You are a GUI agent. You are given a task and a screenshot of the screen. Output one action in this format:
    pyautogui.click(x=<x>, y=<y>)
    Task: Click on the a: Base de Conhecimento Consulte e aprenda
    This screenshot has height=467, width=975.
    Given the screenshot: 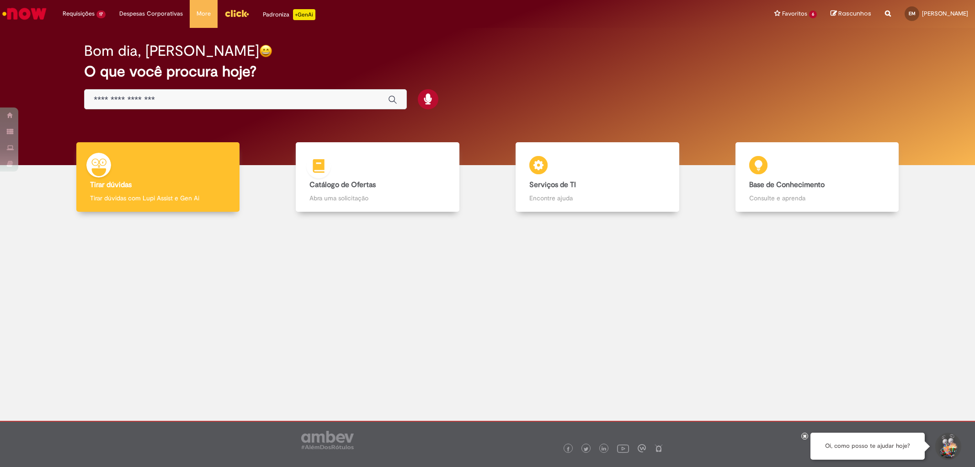 What is the action you would take?
    pyautogui.click(x=817, y=177)
    